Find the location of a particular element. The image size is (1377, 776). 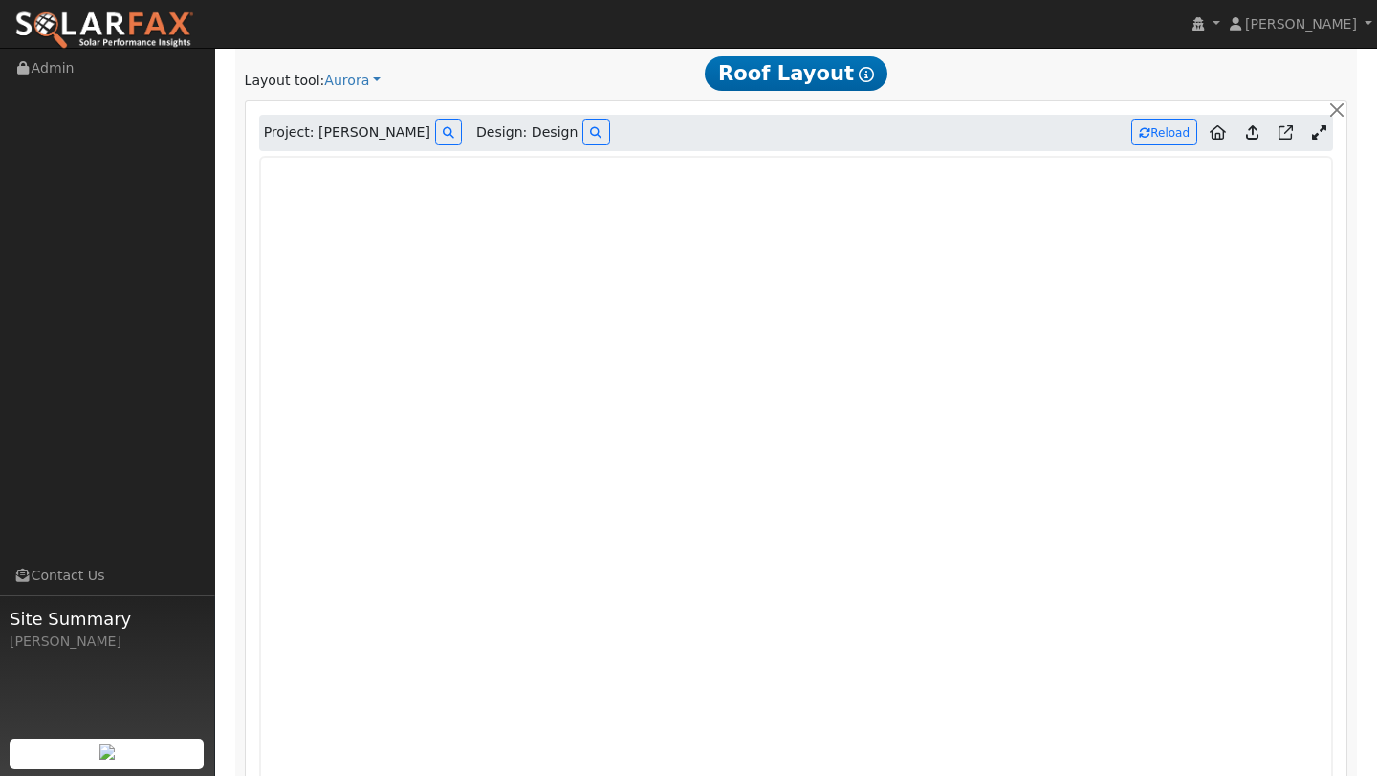

span: Layout tool: is located at coordinates (285, 80).